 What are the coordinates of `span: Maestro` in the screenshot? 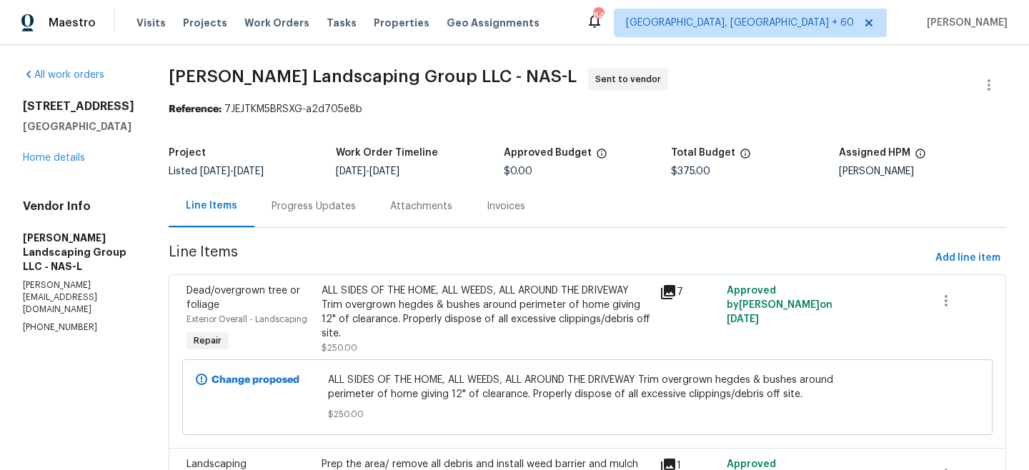 It's located at (72, 23).